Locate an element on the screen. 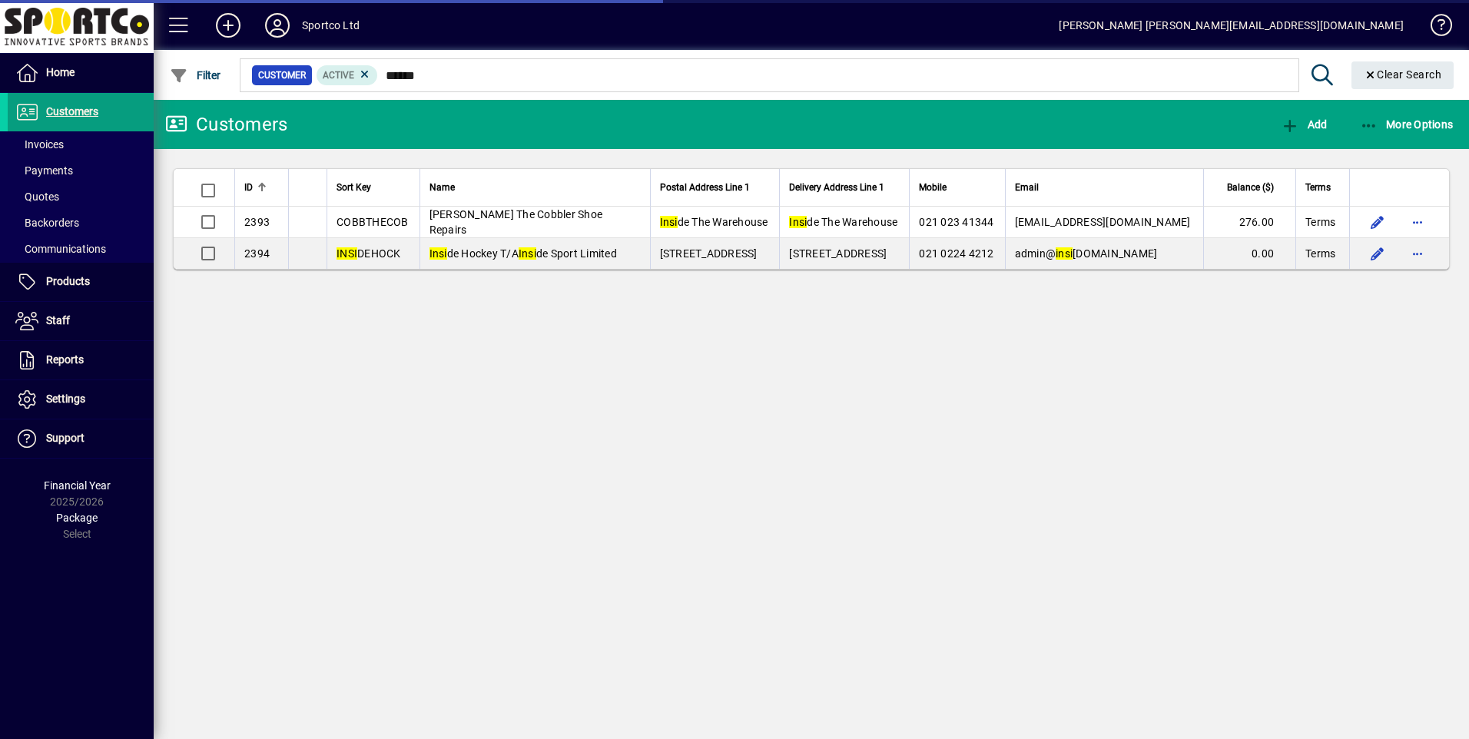 This screenshot has height=739, width=1469. span: 021 023 41344 is located at coordinates (956, 222).